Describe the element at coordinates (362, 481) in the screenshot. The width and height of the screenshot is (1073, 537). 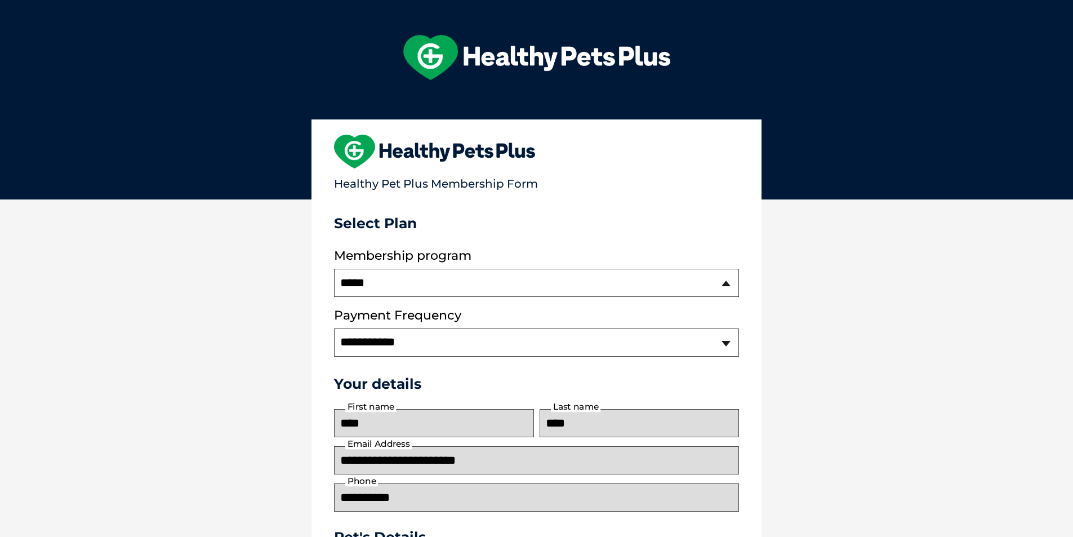
I see `label: Phone` at that location.